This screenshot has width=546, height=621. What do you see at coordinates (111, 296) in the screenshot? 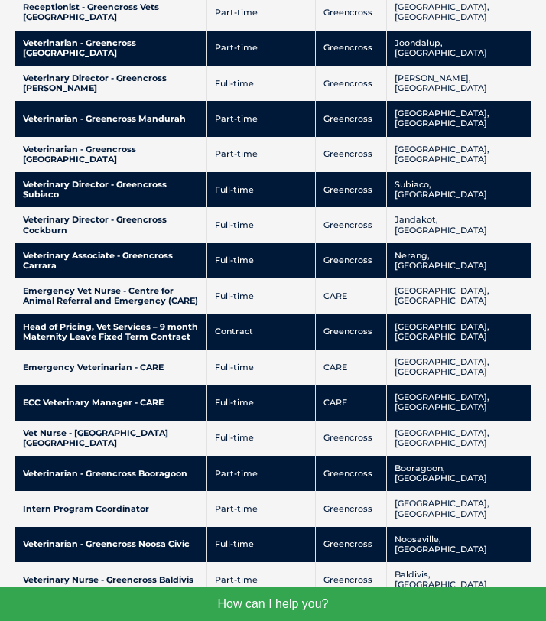
I see `h4: Emergency Vet Nurse - Centre for Animal Referral and Emergency (CARE)` at bounding box center [111, 296].